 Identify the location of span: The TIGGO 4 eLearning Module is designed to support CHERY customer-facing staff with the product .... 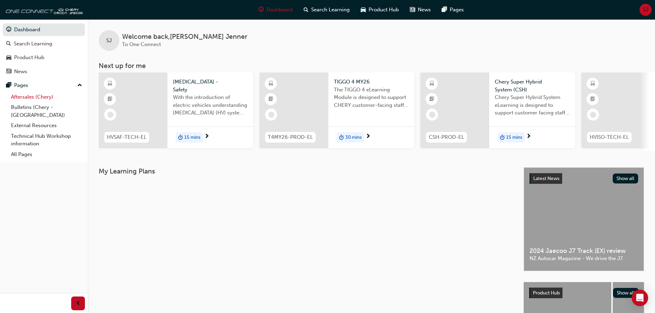
(371, 98).